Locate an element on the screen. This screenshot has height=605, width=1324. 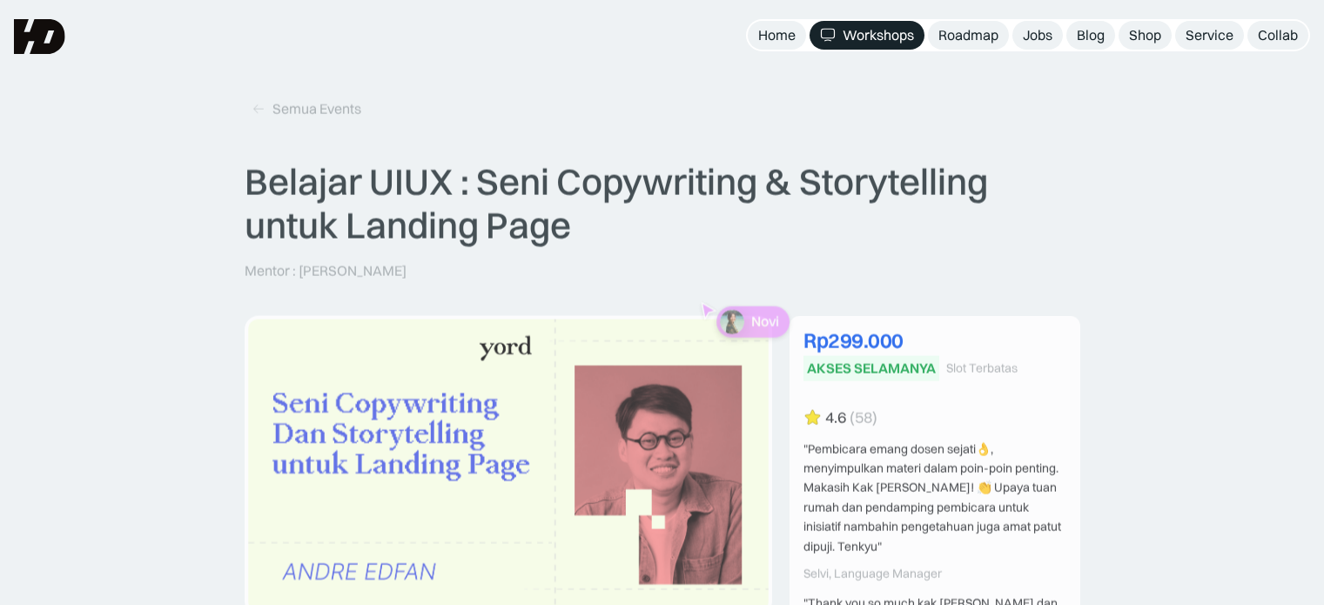
a: Roadmap is located at coordinates (968, 35).